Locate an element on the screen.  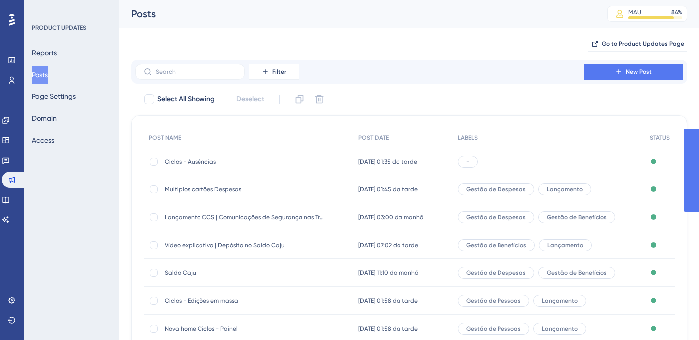
button: Go to Product Updates Page is located at coordinates (637, 44).